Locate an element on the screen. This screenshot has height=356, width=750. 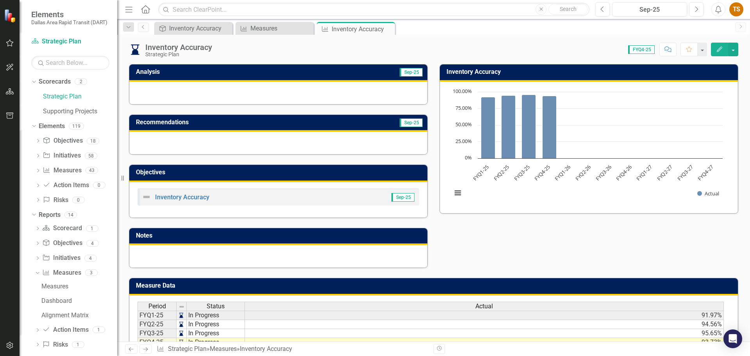
span: Search is located at coordinates (568, 9).